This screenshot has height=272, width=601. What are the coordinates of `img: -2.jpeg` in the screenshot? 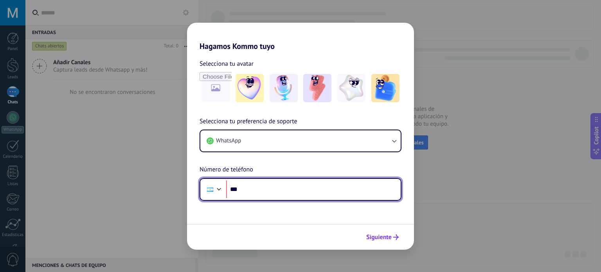 It's located at (284, 88).